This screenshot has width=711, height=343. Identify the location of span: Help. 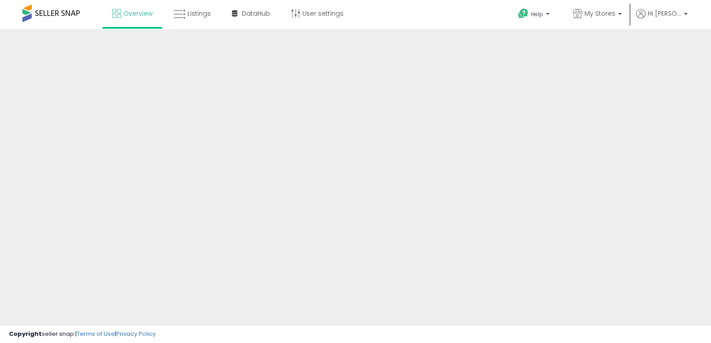
(537, 14).